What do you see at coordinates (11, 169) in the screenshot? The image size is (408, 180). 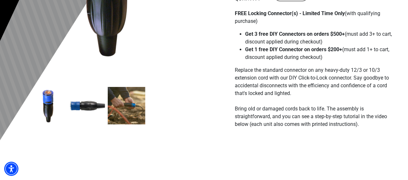 I see `div: Accessibility Menu` at bounding box center [11, 169].